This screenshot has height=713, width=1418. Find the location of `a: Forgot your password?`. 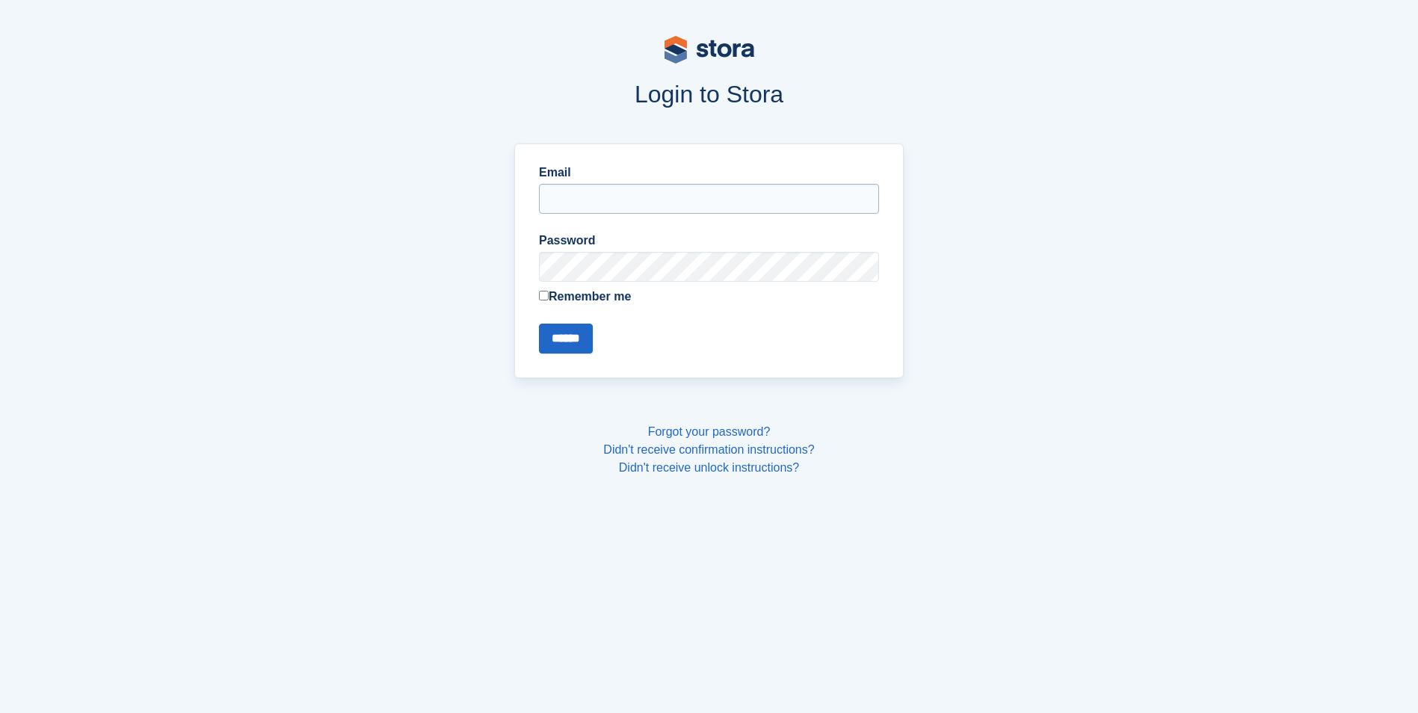

a: Forgot your password? is located at coordinates (710, 431).